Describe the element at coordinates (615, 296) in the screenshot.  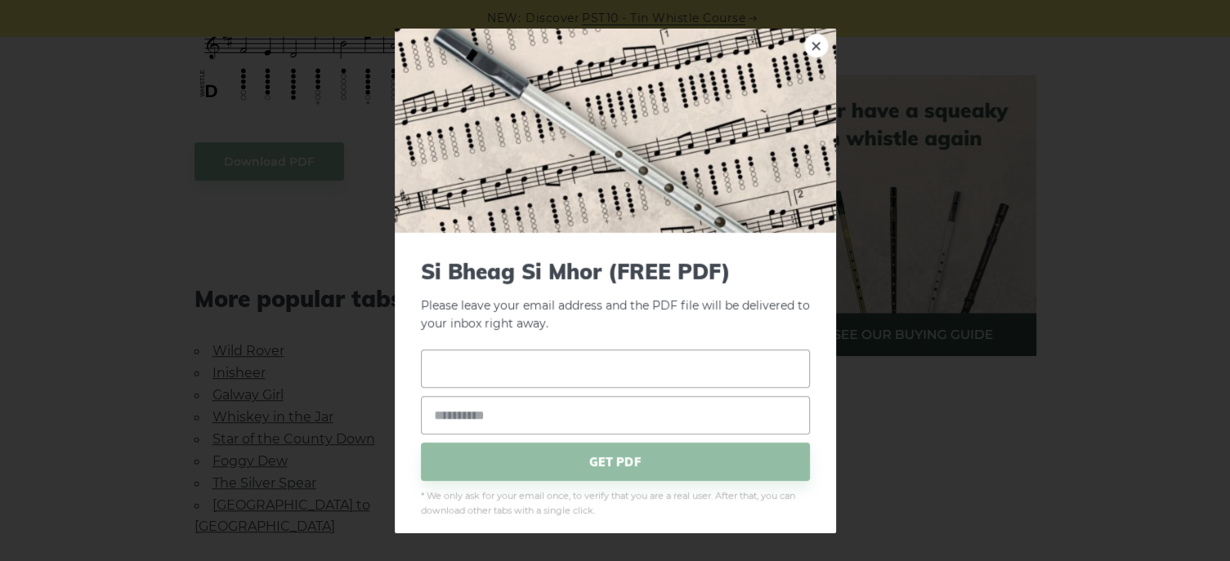
I see `p: Please leave your email address and the PDF file will be delivered to your inbox right away.` at that location.